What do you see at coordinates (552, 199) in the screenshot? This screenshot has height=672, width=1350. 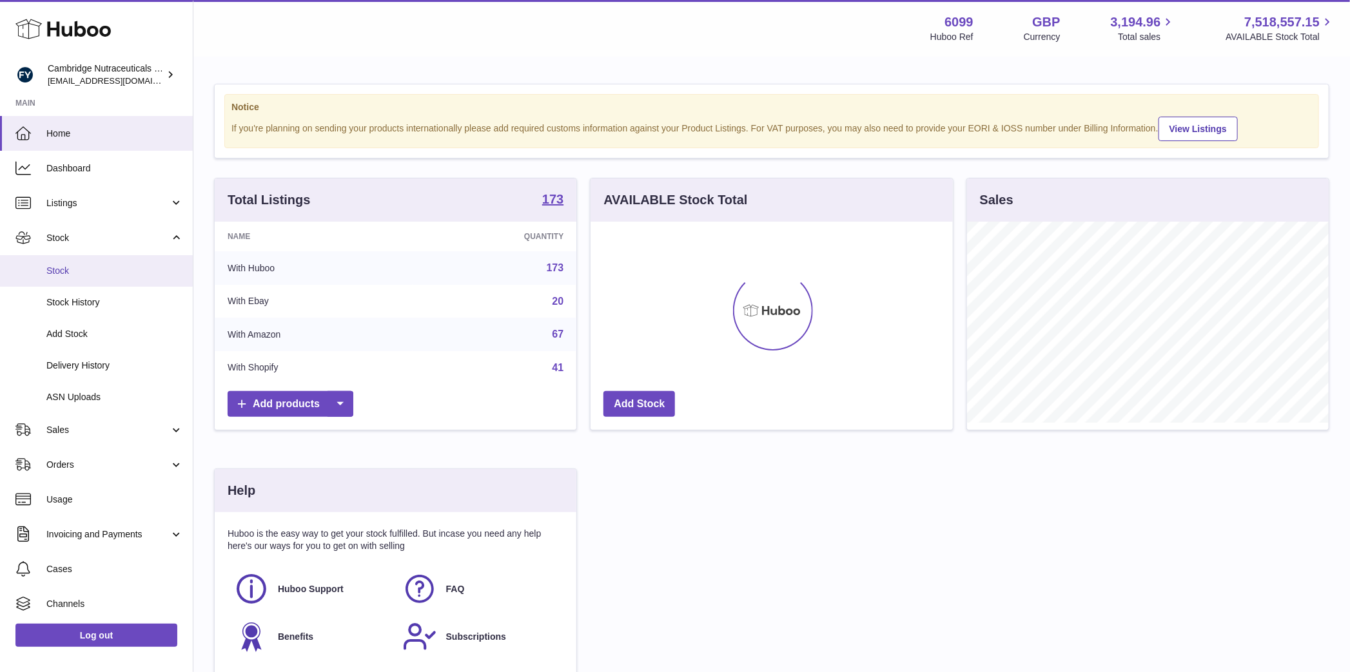 I see `strong: 173` at bounding box center [552, 199].